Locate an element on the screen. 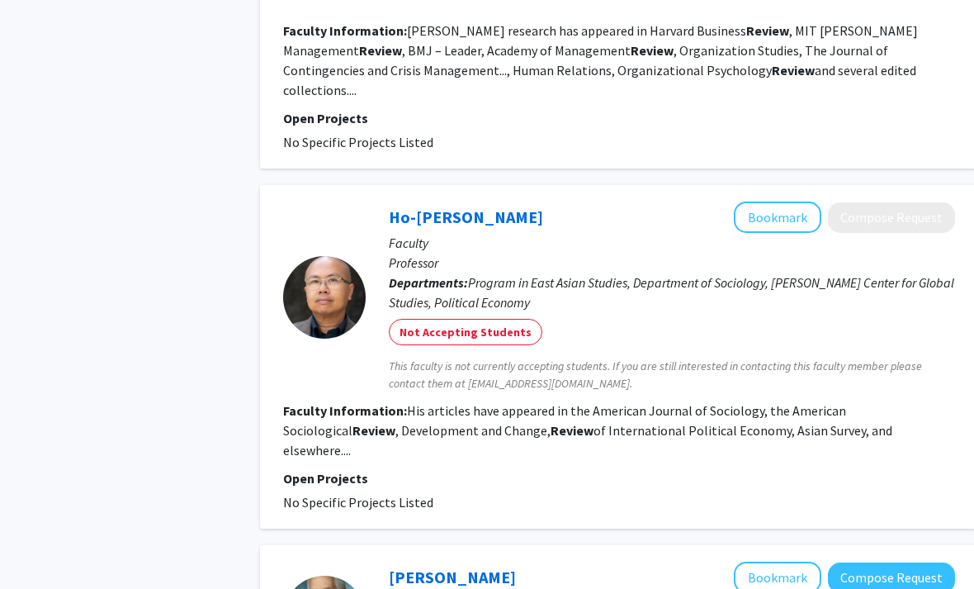  p: Professor is located at coordinates (672, 263).